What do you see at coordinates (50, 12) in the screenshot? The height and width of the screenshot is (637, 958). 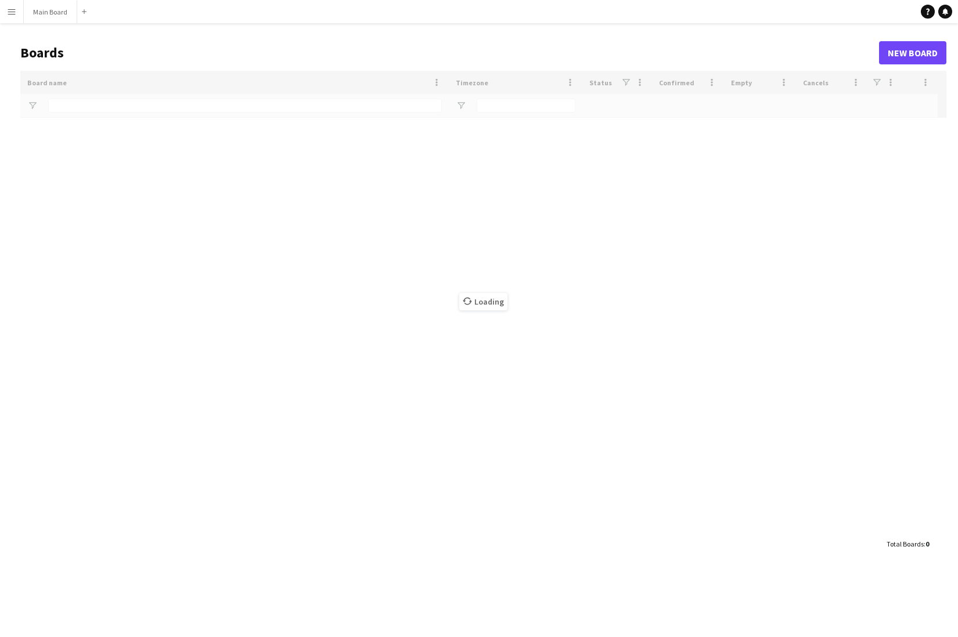 I see `button: Main Board` at bounding box center [50, 12].